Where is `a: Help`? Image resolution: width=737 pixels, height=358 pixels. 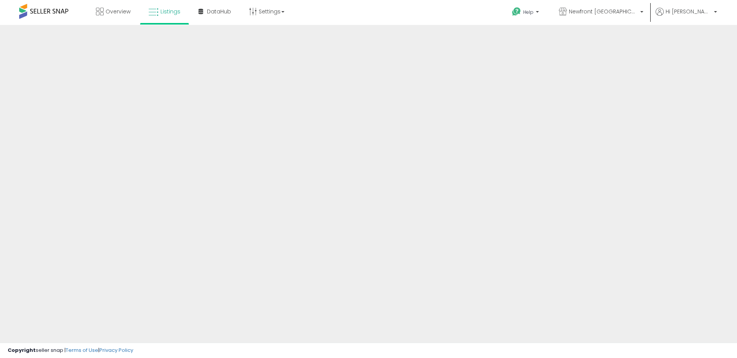
a: Help is located at coordinates (526, 13).